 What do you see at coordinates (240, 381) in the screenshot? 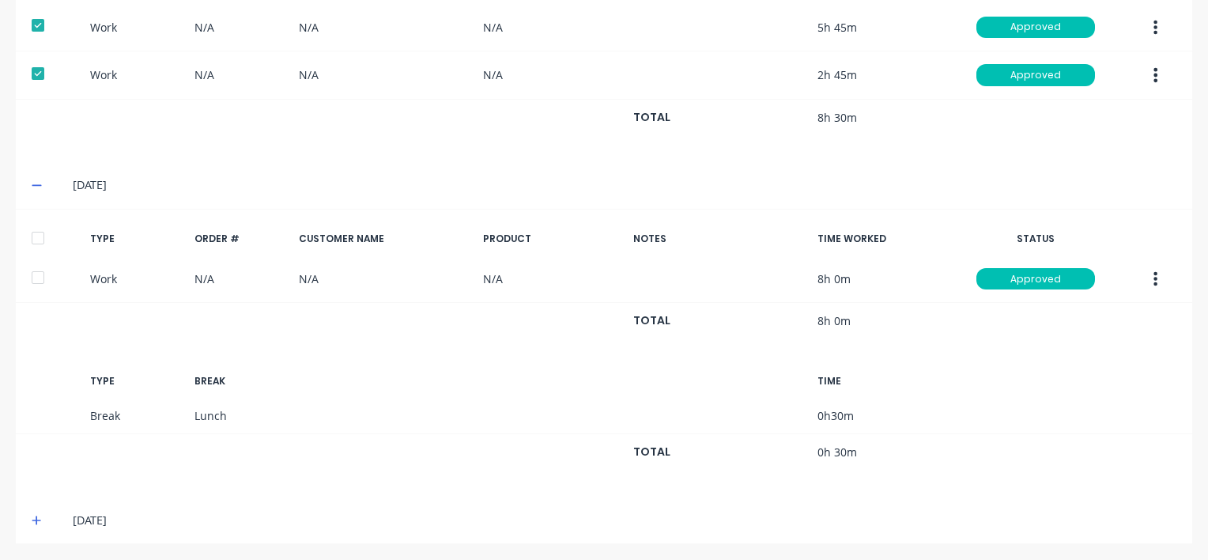
I see `div: BREAK` at bounding box center [240, 381].